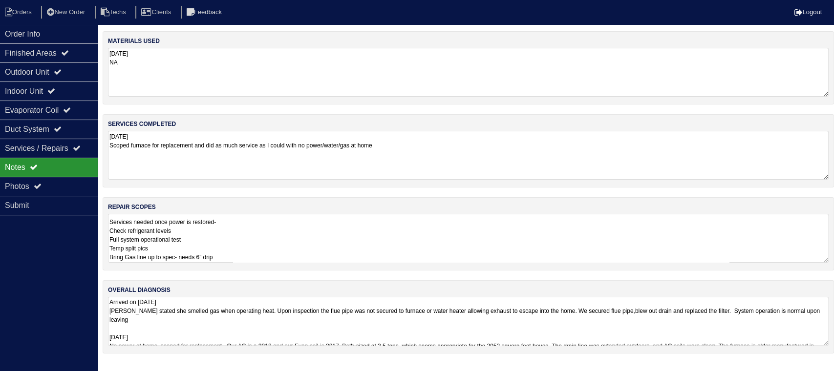  What do you see at coordinates (808, 12) in the screenshot?
I see `a: Logout` at bounding box center [808, 12].